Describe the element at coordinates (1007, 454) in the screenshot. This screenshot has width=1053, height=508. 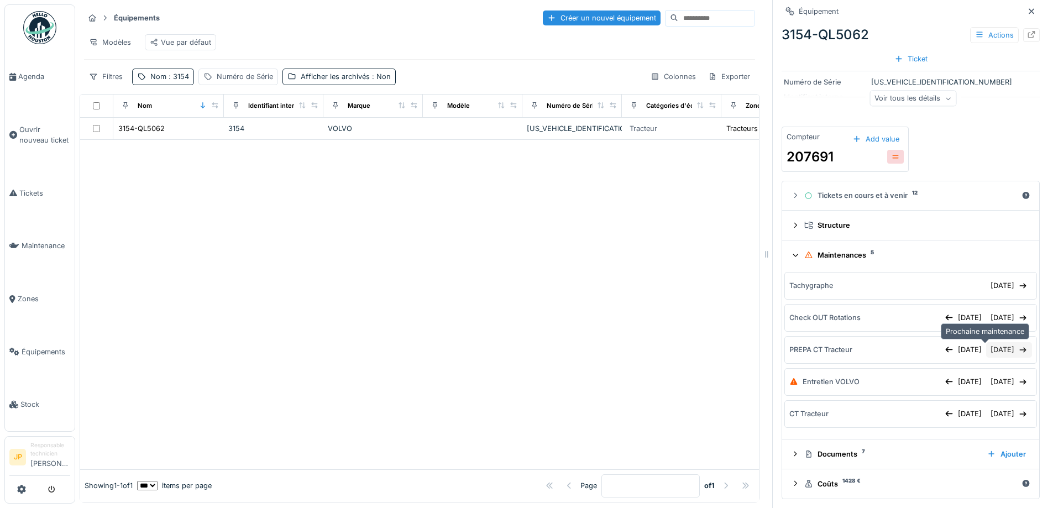
I see `div: Ajouter` at that location.